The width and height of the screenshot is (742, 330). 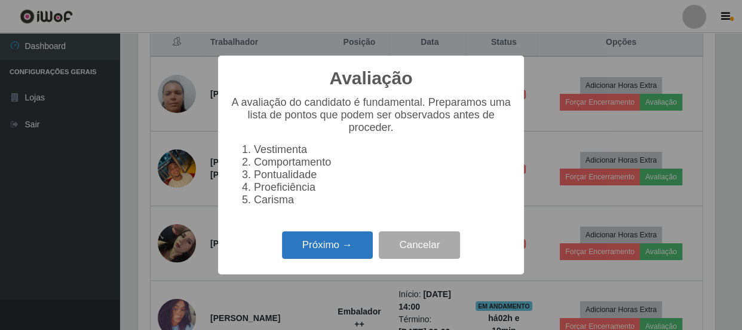 I want to click on li: Comportamento, so click(x=383, y=162).